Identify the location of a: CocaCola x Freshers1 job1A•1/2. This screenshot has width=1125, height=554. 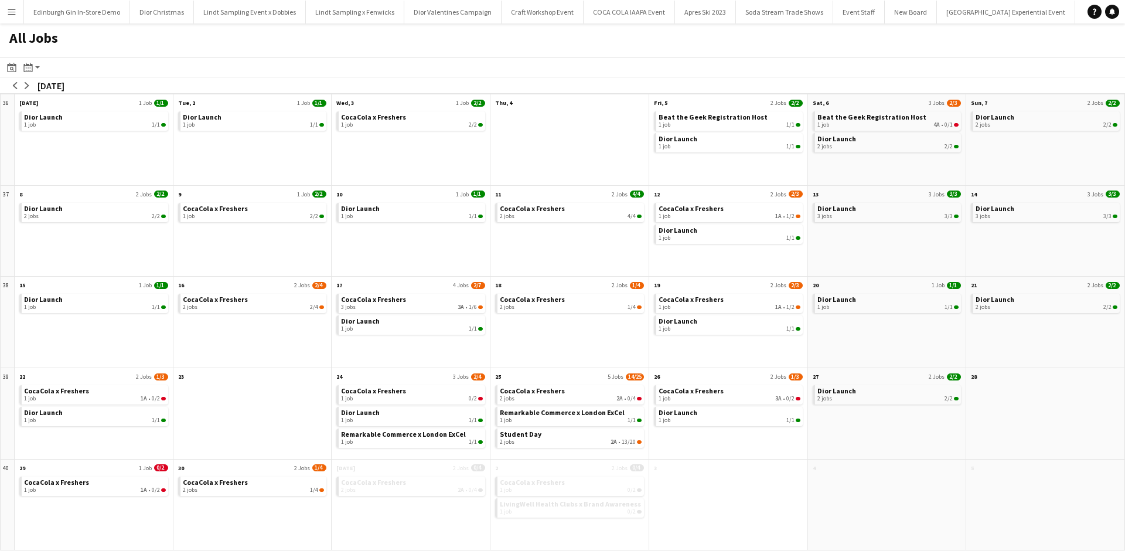
(730, 211).